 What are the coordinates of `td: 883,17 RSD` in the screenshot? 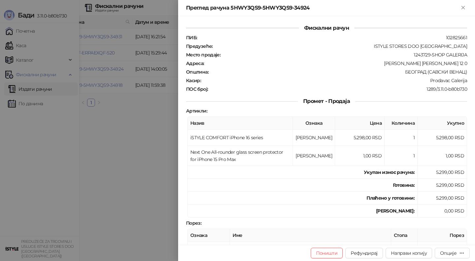 It's located at (442, 249).